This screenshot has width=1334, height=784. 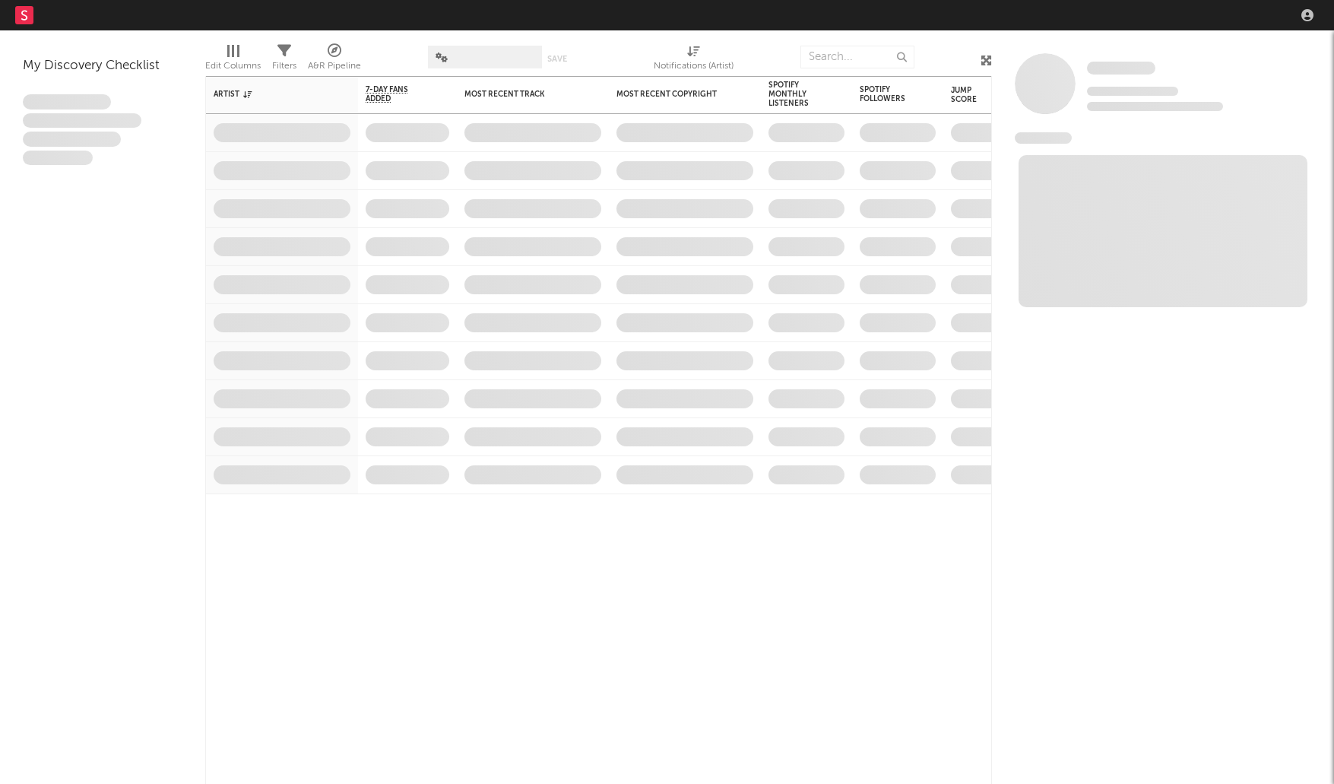 What do you see at coordinates (1043, 138) in the screenshot?
I see `span: News Feed` at bounding box center [1043, 138].